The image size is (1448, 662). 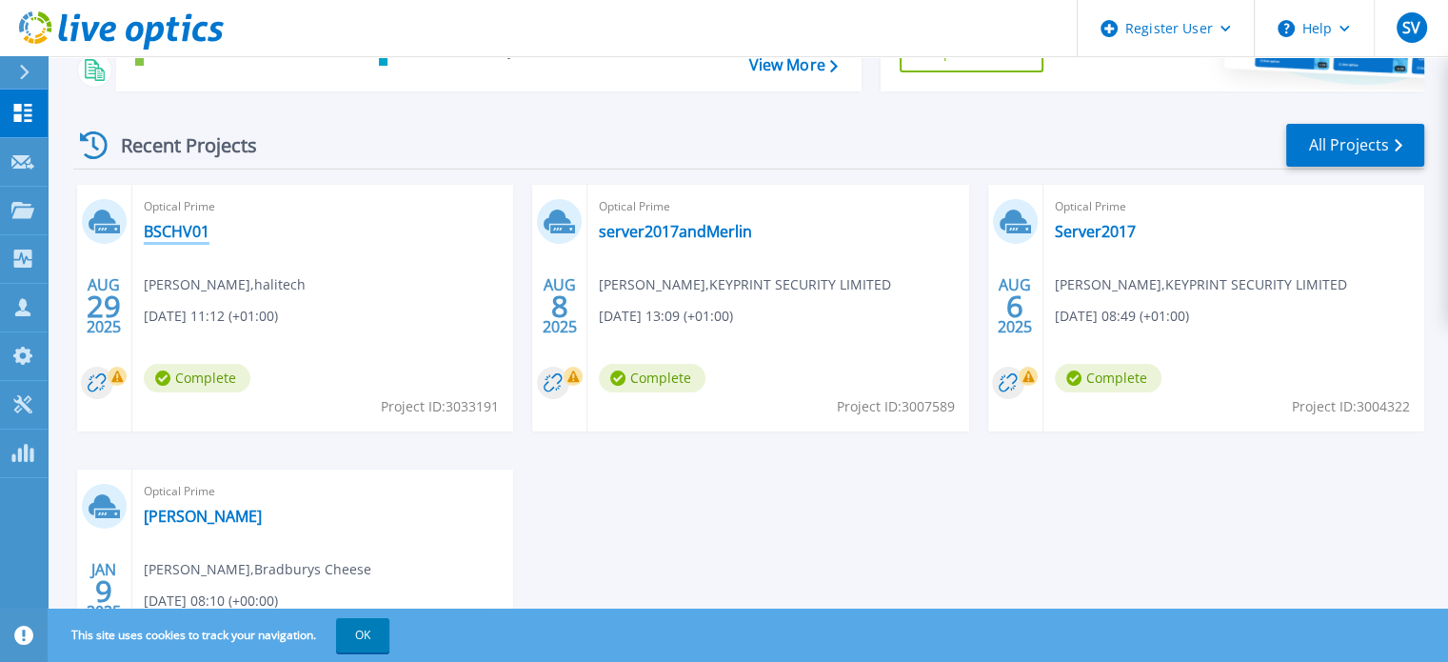 I want to click on span: 6, so click(x=1015, y=306).